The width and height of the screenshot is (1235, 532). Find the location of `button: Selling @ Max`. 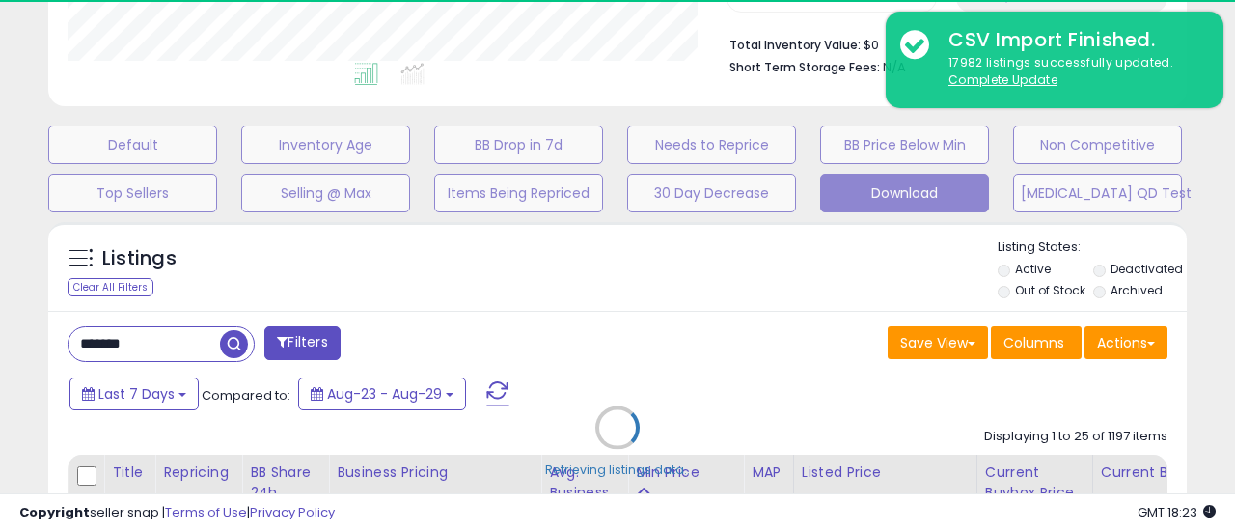

button: Selling @ Max is located at coordinates (325, 193).